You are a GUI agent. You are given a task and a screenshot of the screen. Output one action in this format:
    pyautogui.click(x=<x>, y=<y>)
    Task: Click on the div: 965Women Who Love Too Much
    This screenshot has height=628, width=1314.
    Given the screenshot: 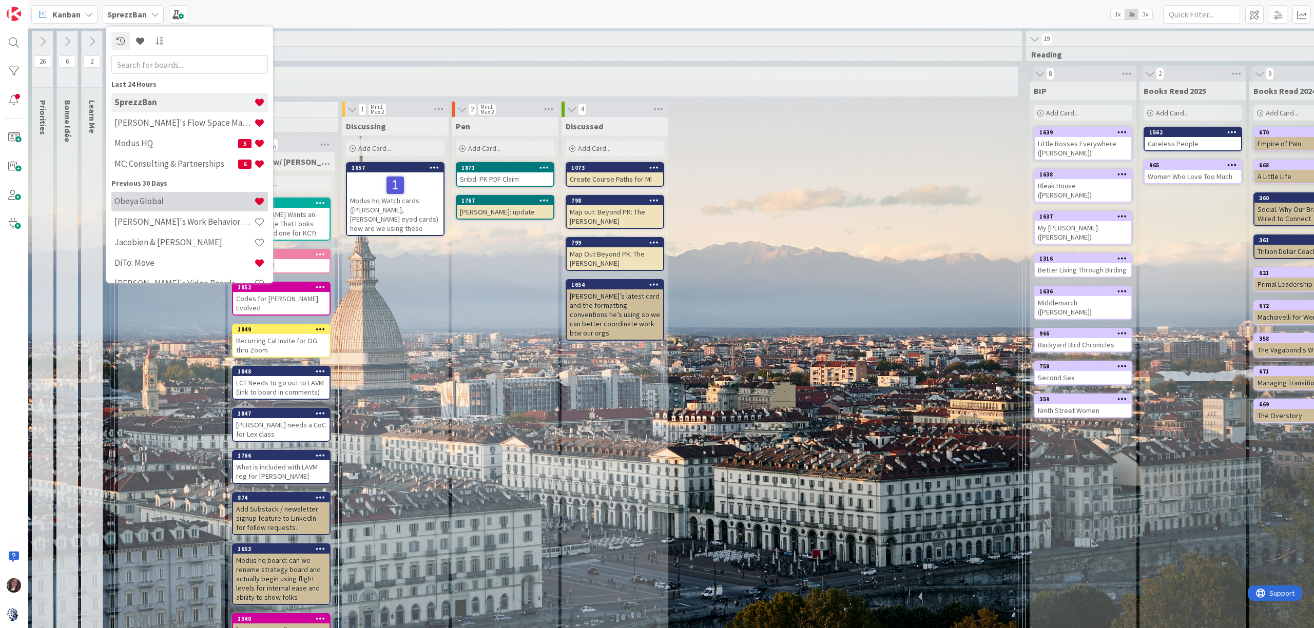 What is the action you would take?
    pyautogui.click(x=1193, y=172)
    